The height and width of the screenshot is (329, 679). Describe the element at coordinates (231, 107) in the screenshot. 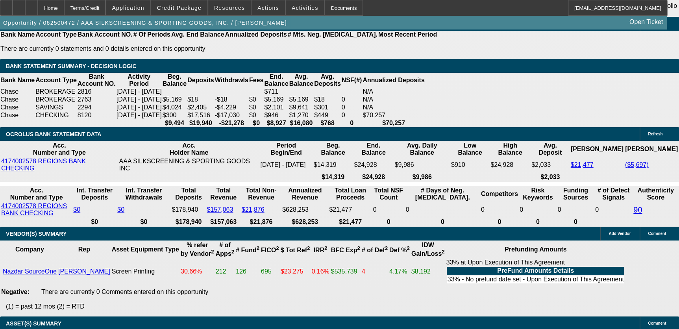

I see `td: -$4,229` at that location.